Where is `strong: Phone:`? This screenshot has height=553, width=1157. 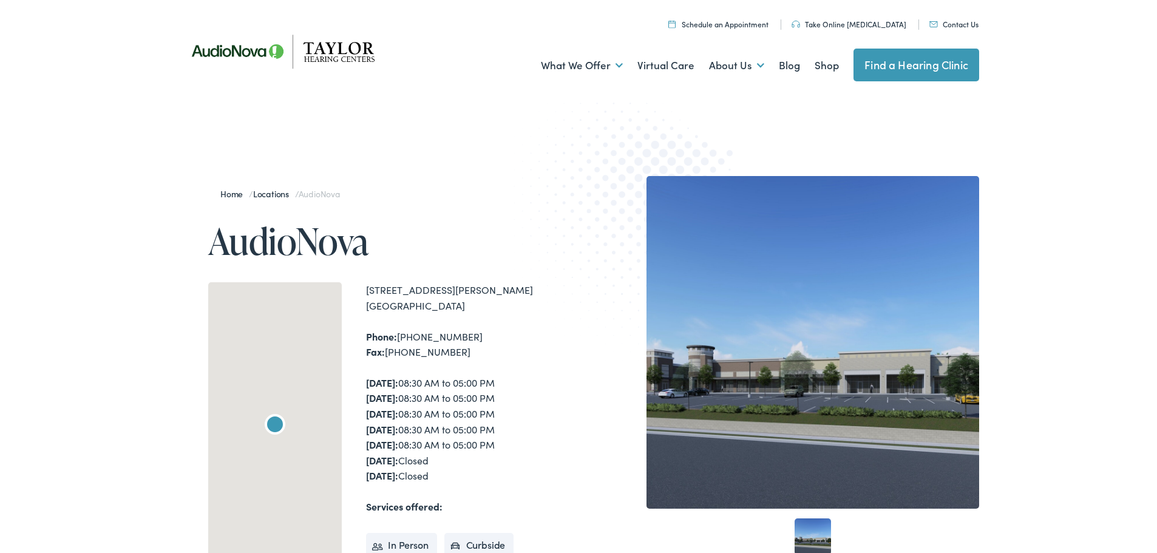 strong: Phone: is located at coordinates (381, 336).